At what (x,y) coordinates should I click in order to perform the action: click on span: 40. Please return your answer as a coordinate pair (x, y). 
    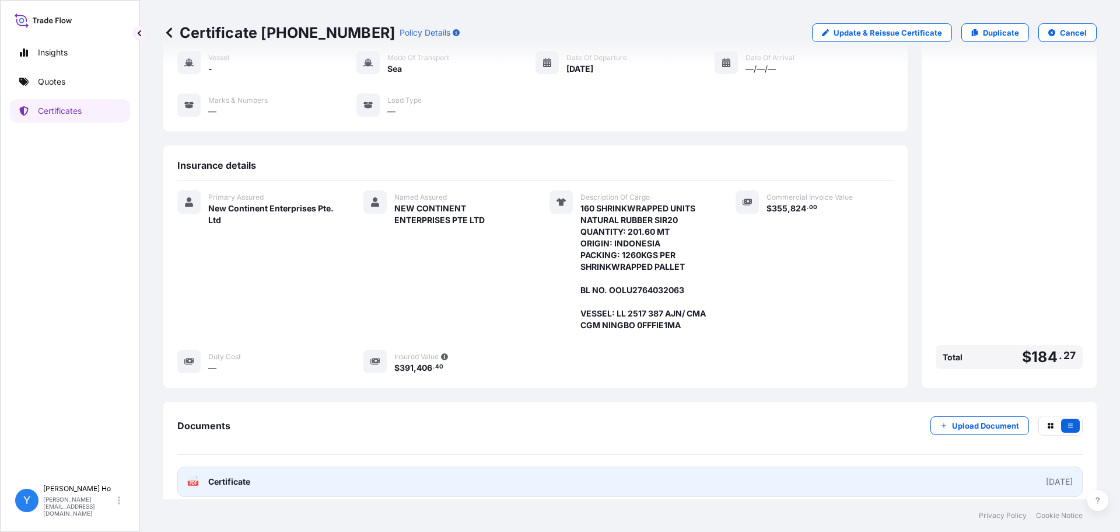
    Looking at the image, I should click on (439, 366).